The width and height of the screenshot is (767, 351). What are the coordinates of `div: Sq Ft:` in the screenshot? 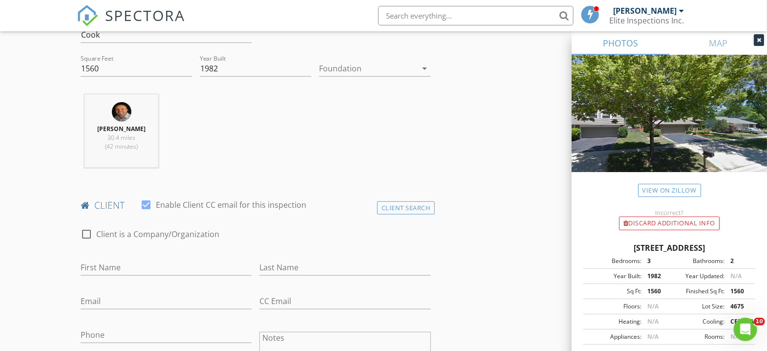 It's located at (614, 291).